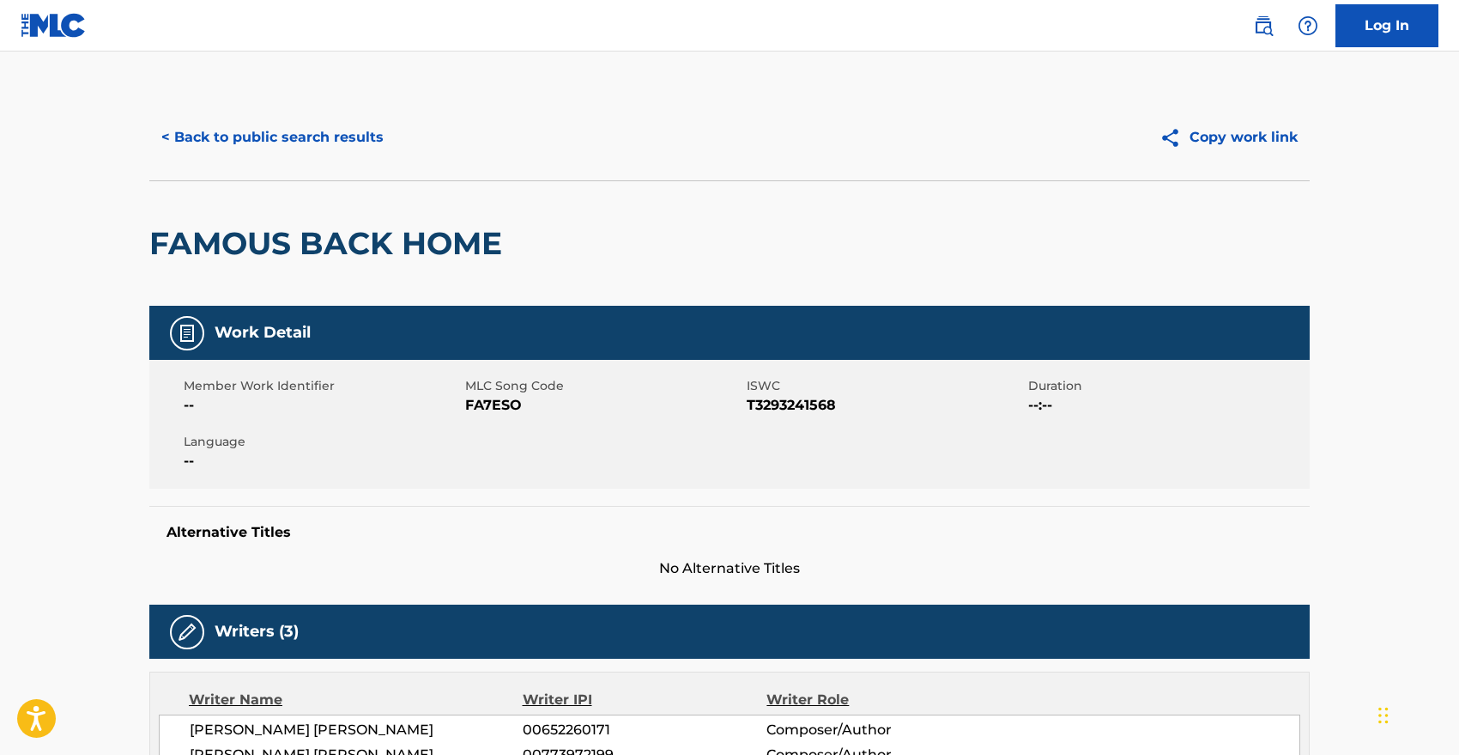 This screenshot has height=755, width=1459. I want to click on h5: Alternative Titles, so click(730, 532).